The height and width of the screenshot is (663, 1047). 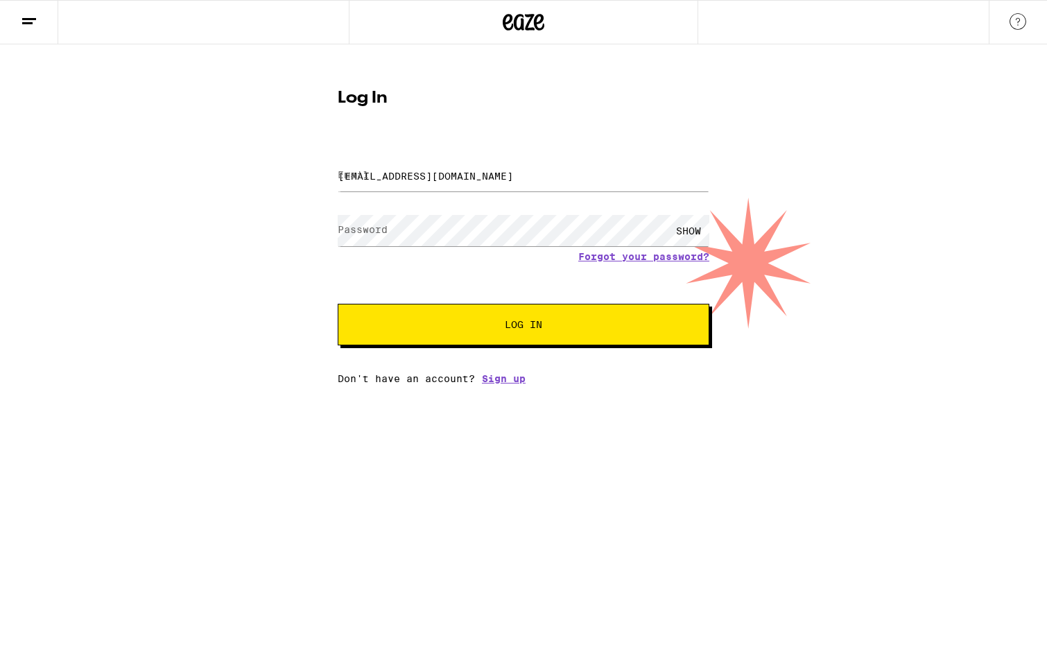 What do you see at coordinates (504, 379) in the screenshot?
I see `a: Sign up` at bounding box center [504, 379].